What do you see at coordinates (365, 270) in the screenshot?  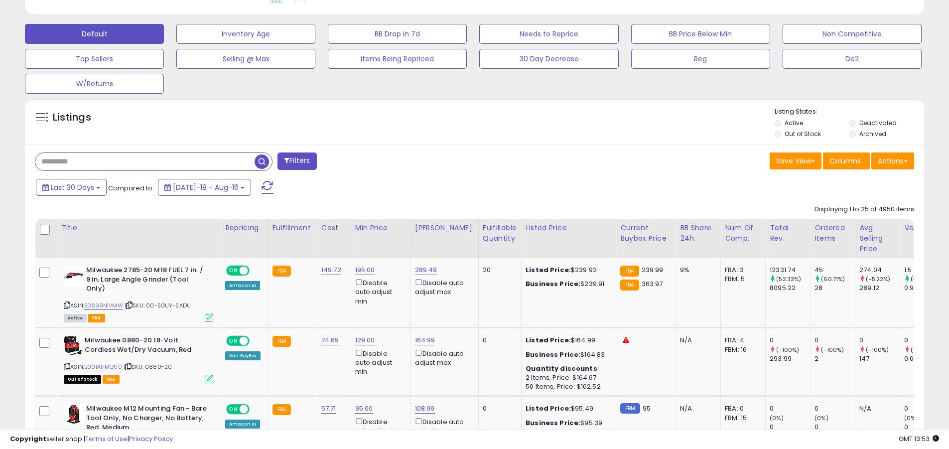 I see `a: 195.00` at bounding box center [365, 270].